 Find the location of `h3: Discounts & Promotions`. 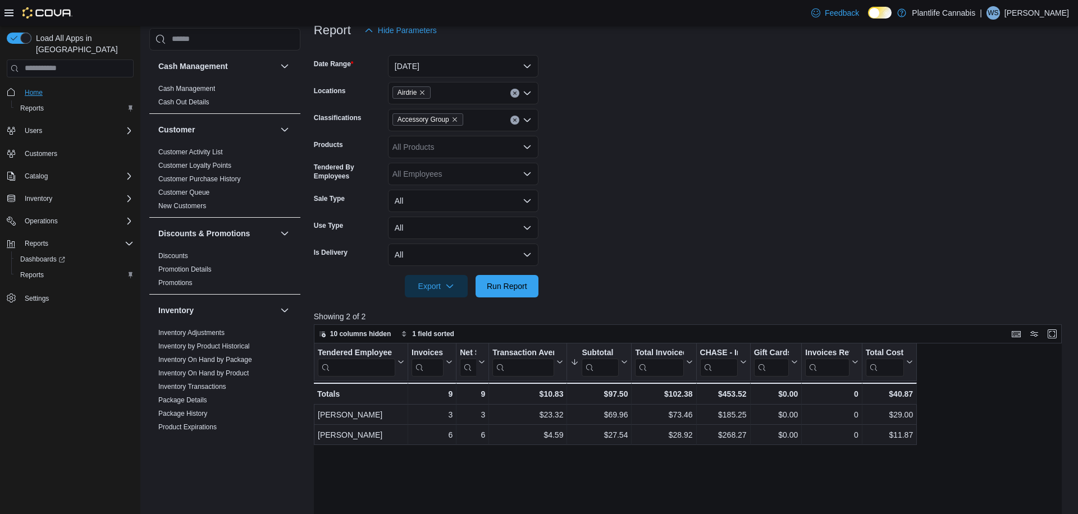

h3: Discounts & Promotions is located at coordinates (204, 234).